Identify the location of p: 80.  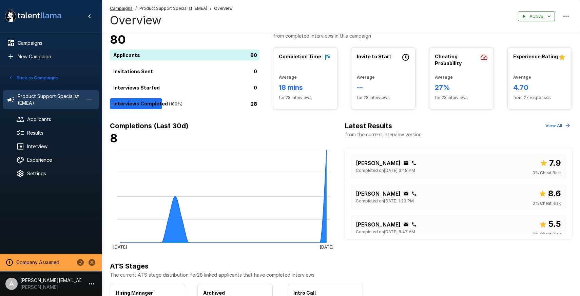
(254, 55).